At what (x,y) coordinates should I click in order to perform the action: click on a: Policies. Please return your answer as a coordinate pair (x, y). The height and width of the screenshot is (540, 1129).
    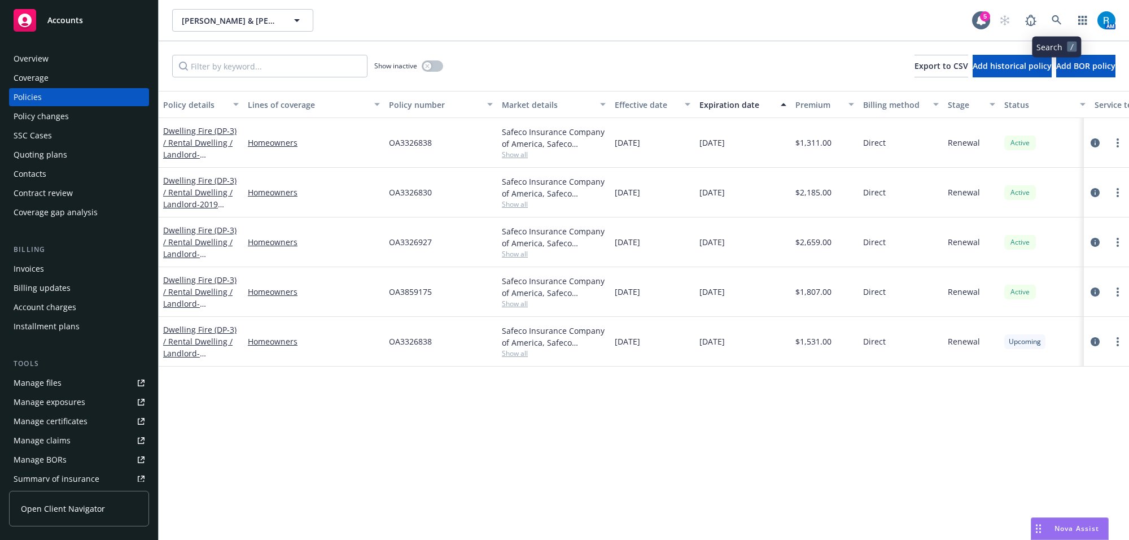
    Looking at the image, I should click on (79, 97).